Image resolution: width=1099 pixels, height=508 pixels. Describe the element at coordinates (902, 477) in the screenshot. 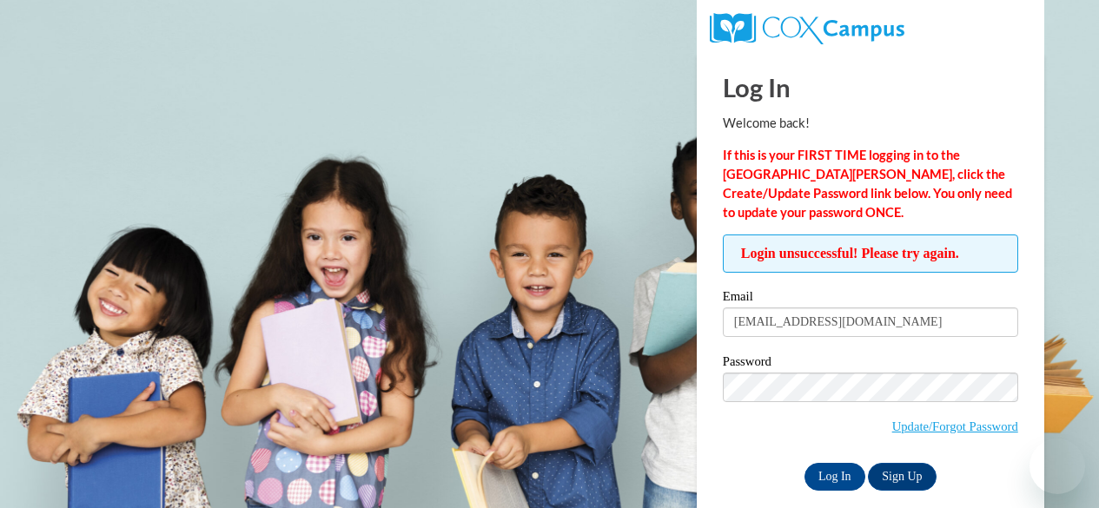

I see `a: Sign Up` at that location.